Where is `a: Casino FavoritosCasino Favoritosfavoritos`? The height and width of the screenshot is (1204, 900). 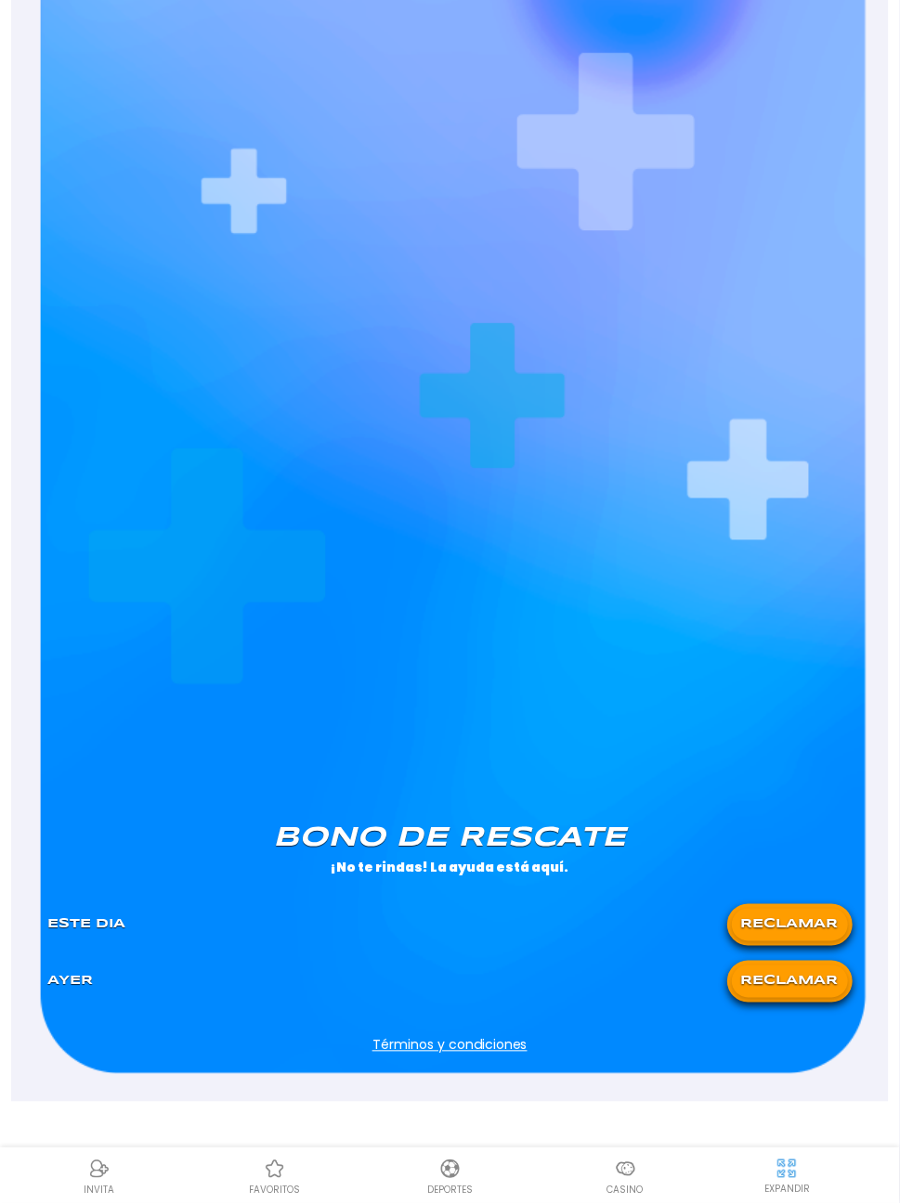 a: Casino FavoritosCasino Favoritosfavoritos is located at coordinates (274, 1176).